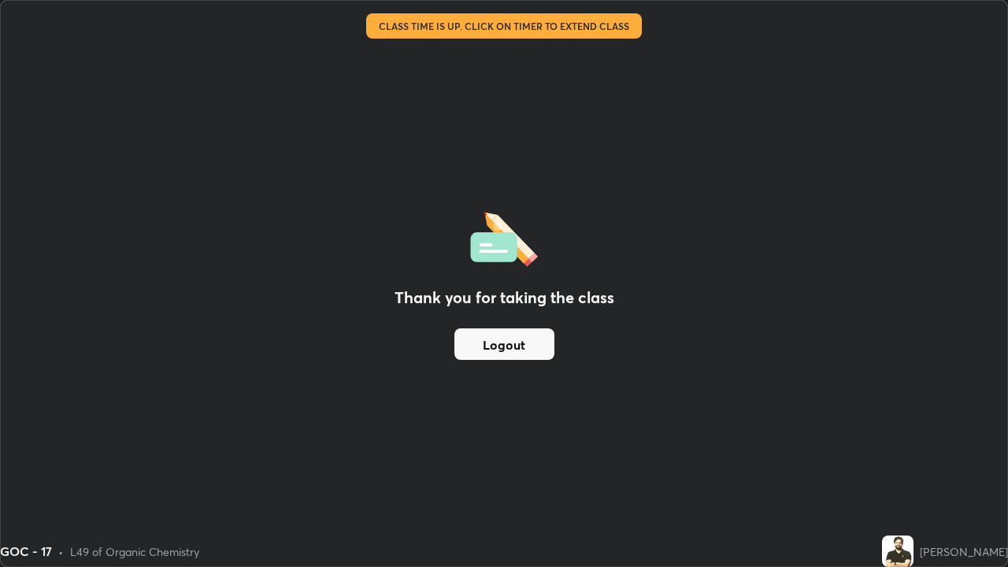  What do you see at coordinates (504, 237) in the screenshot?
I see `img: offlineFeedback.1438e8b3.svg` at bounding box center [504, 237].